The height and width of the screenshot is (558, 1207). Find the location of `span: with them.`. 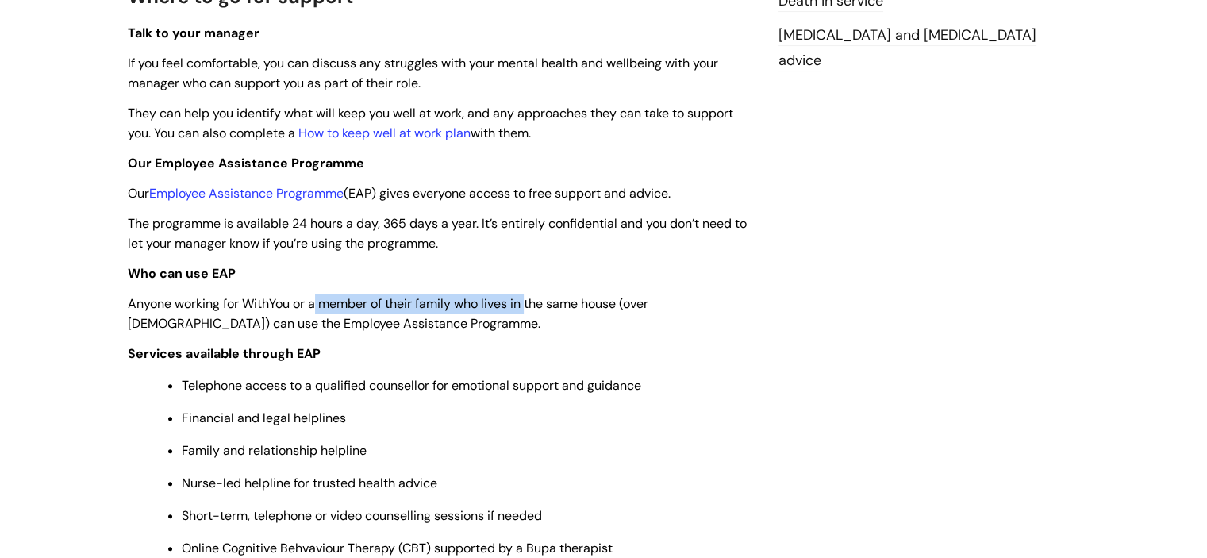

span: with them. is located at coordinates (501, 133).